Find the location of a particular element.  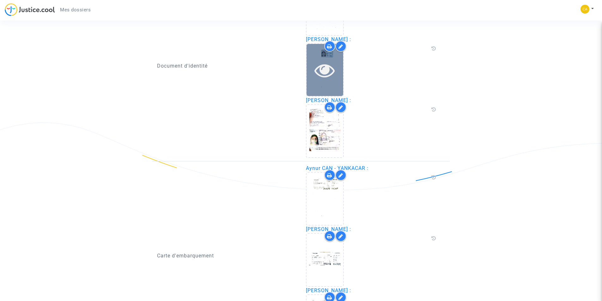

p: Carte d'embarquement is located at coordinates (227, 256).